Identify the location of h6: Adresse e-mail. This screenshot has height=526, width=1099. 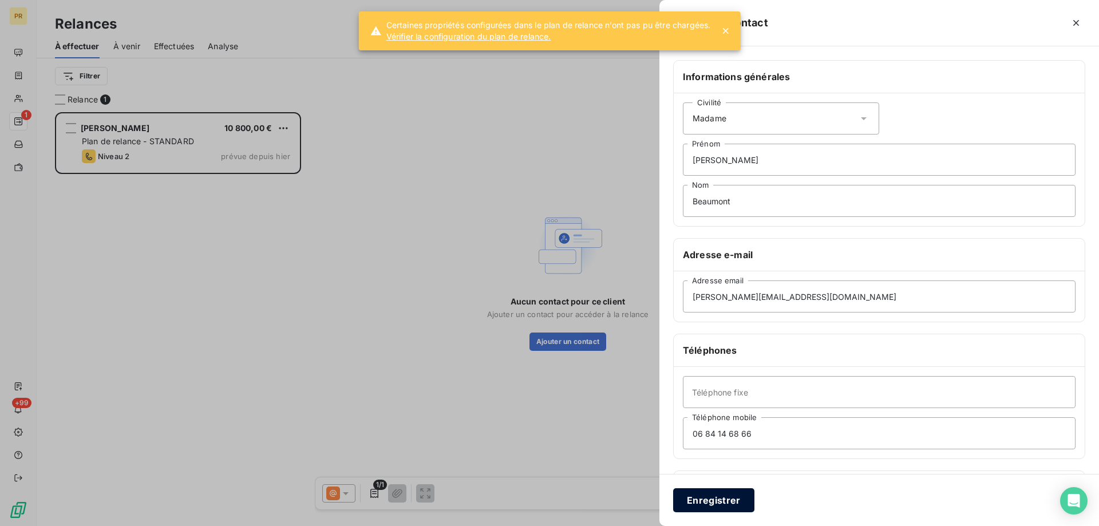
(879, 255).